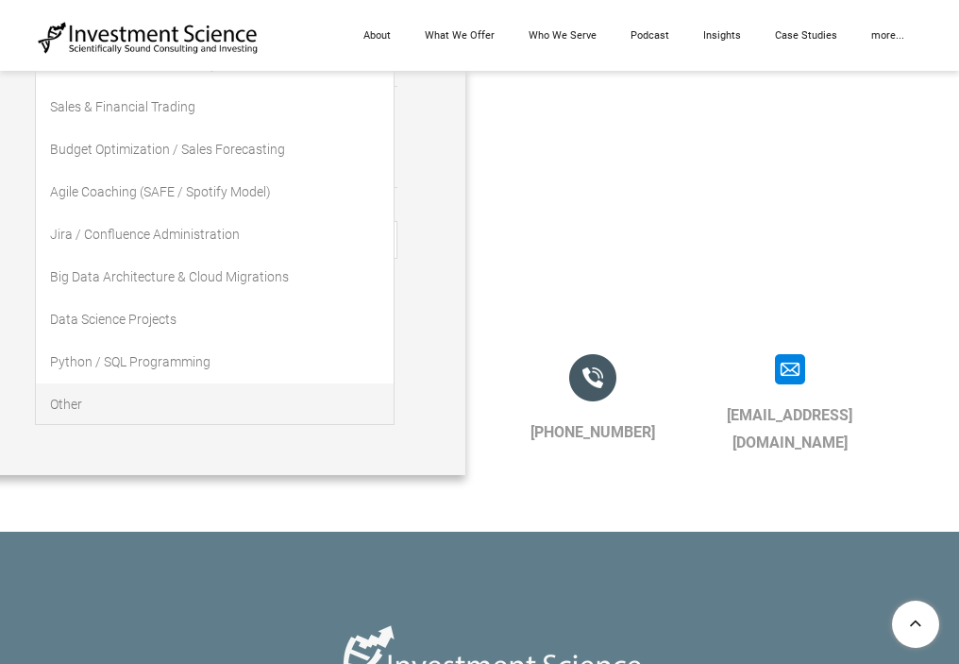 The height and width of the screenshot is (664, 959). I want to click on a: Python / SQL Programming​, so click(214, 362).